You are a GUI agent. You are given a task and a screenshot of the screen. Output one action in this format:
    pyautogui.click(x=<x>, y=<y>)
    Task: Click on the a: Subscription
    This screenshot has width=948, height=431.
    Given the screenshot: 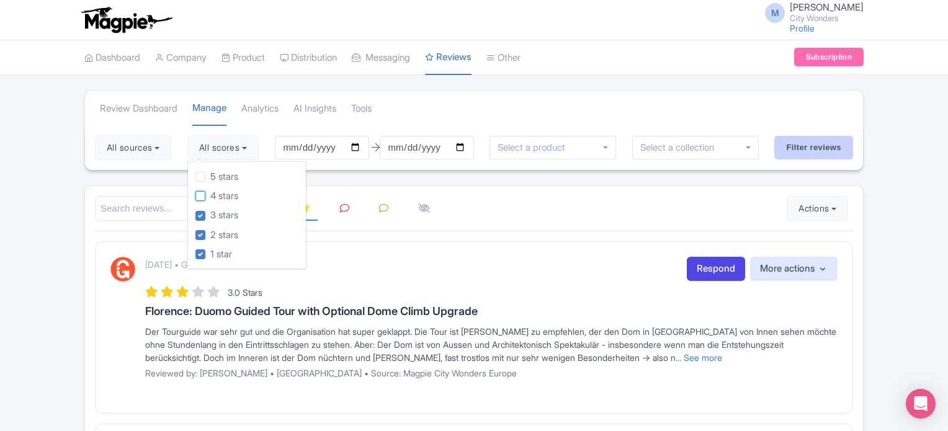 What is the action you would take?
    pyautogui.click(x=829, y=57)
    